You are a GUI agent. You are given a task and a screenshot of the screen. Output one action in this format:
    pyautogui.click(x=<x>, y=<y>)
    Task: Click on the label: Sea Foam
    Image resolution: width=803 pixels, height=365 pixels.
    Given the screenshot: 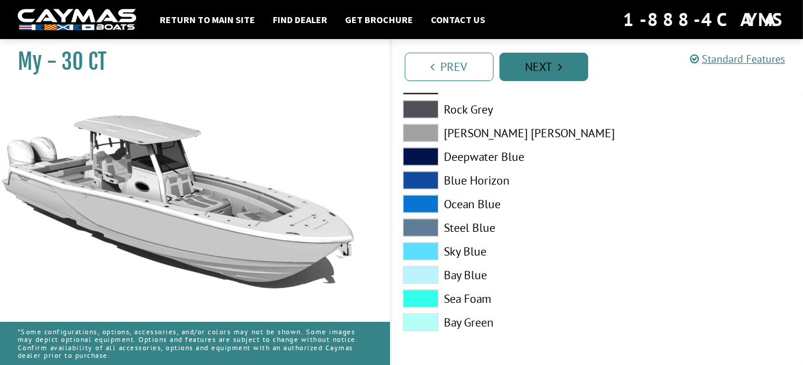 What is the action you would take?
    pyautogui.click(x=494, y=299)
    